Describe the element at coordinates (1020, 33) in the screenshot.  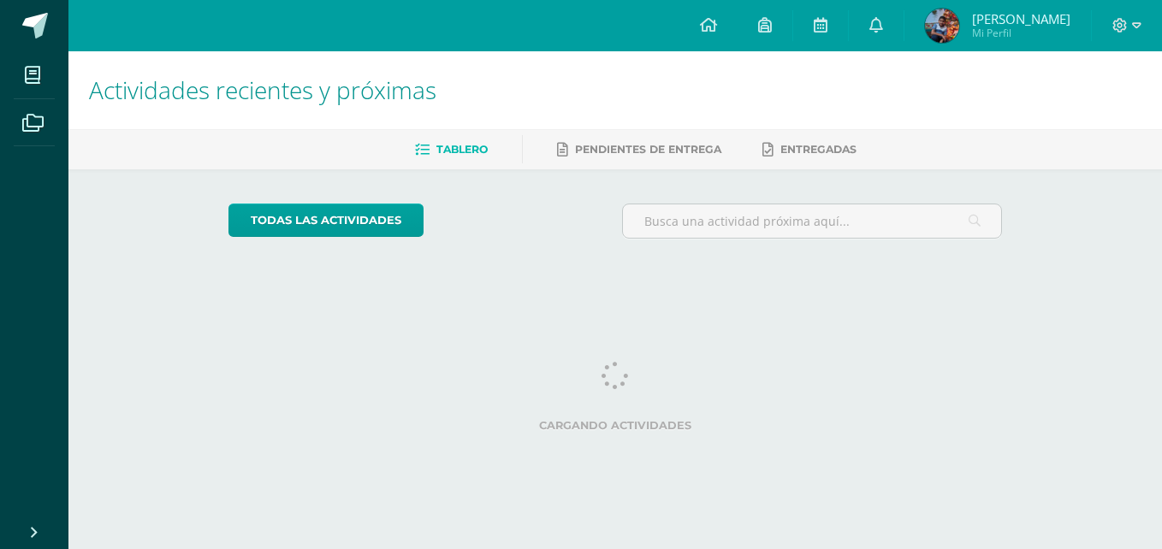
I see `span: Mi Perfil` at that location.